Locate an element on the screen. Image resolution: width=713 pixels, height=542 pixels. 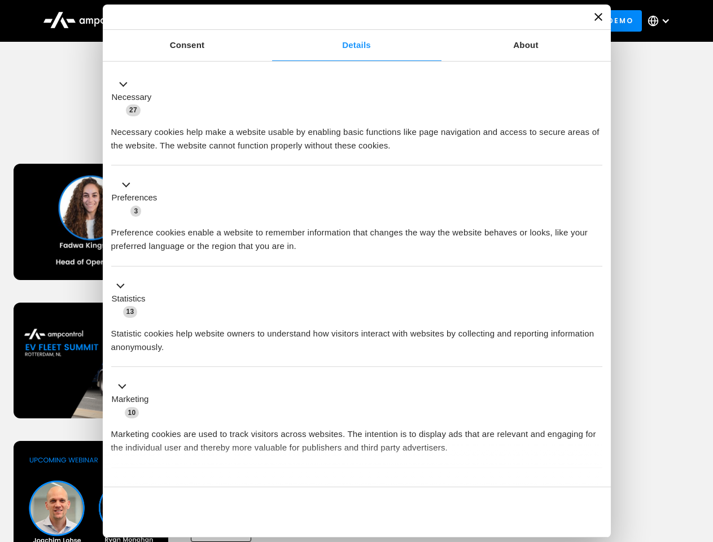
label: Statistics is located at coordinates (129, 299).